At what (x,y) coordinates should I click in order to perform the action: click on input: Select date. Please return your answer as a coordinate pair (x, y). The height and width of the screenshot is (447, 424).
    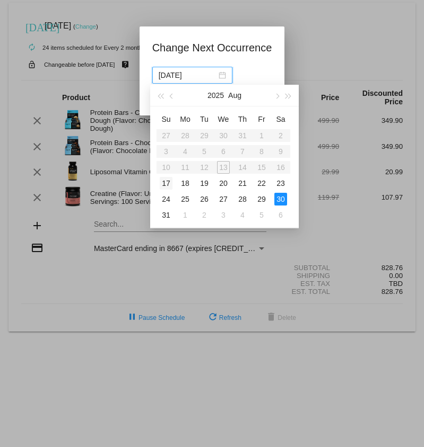
    Looking at the image, I should click on (187, 75).